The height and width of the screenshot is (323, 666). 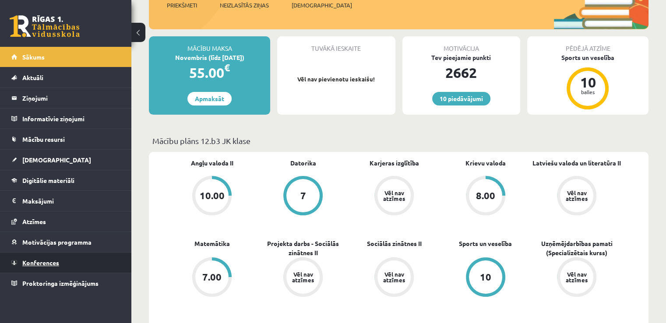 I want to click on a: 7, so click(x=303, y=197).